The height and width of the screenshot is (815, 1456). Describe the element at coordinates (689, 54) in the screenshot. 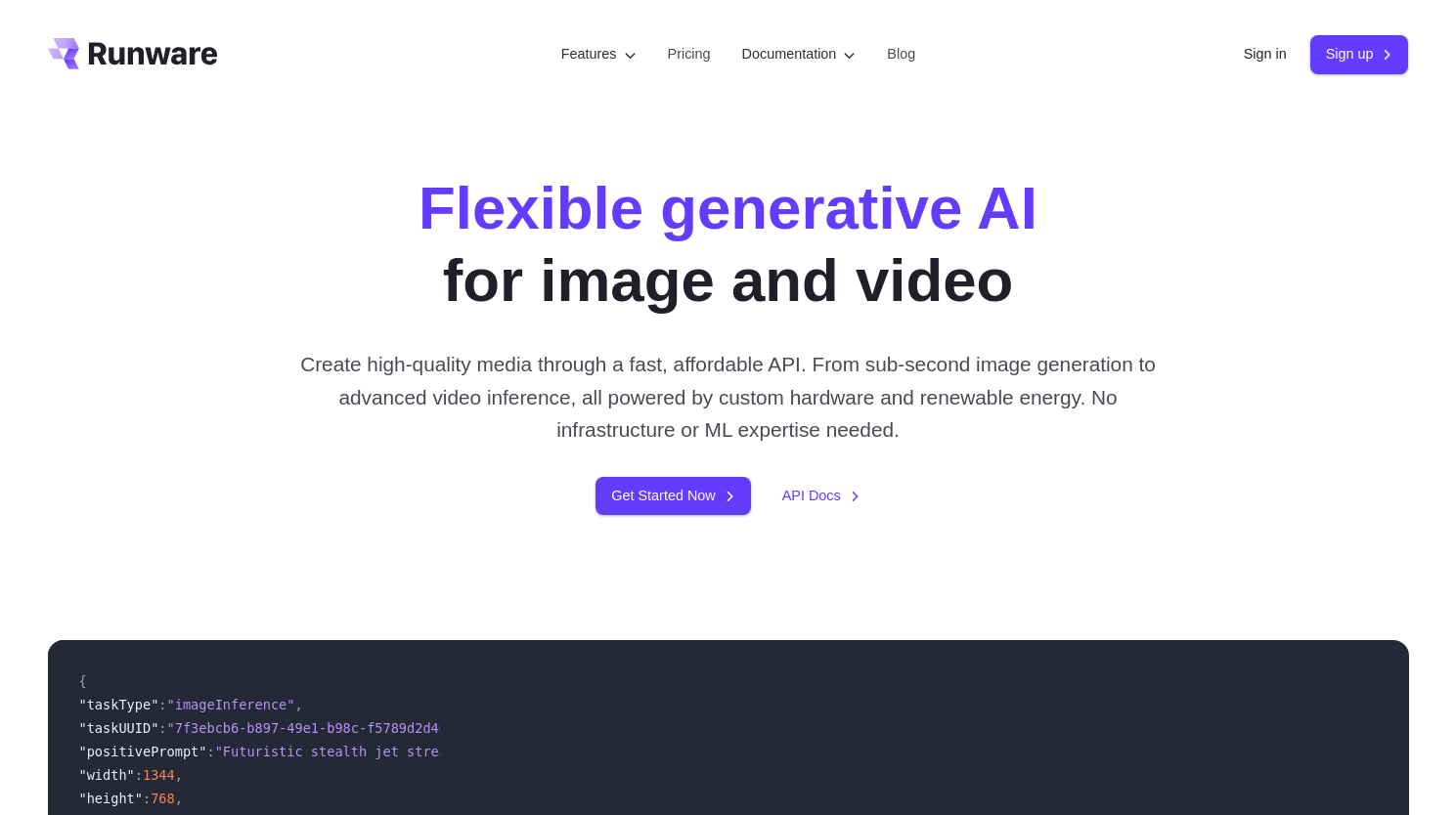

I see `a: Pricing` at that location.